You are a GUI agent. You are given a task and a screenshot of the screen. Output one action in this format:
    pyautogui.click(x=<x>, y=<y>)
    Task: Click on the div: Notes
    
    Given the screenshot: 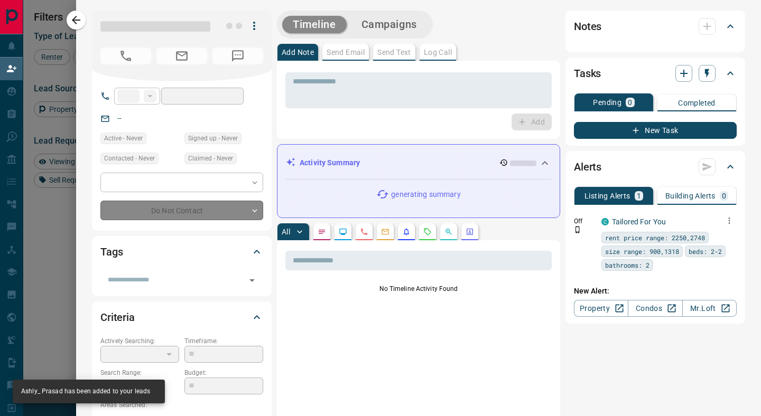 What is the action you would take?
    pyautogui.click(x=655, y=26)
    